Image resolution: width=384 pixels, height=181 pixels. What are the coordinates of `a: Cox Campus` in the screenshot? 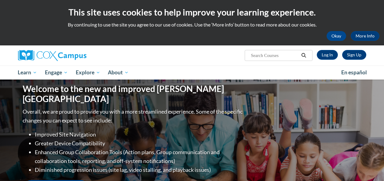 It's located at (73, 56).